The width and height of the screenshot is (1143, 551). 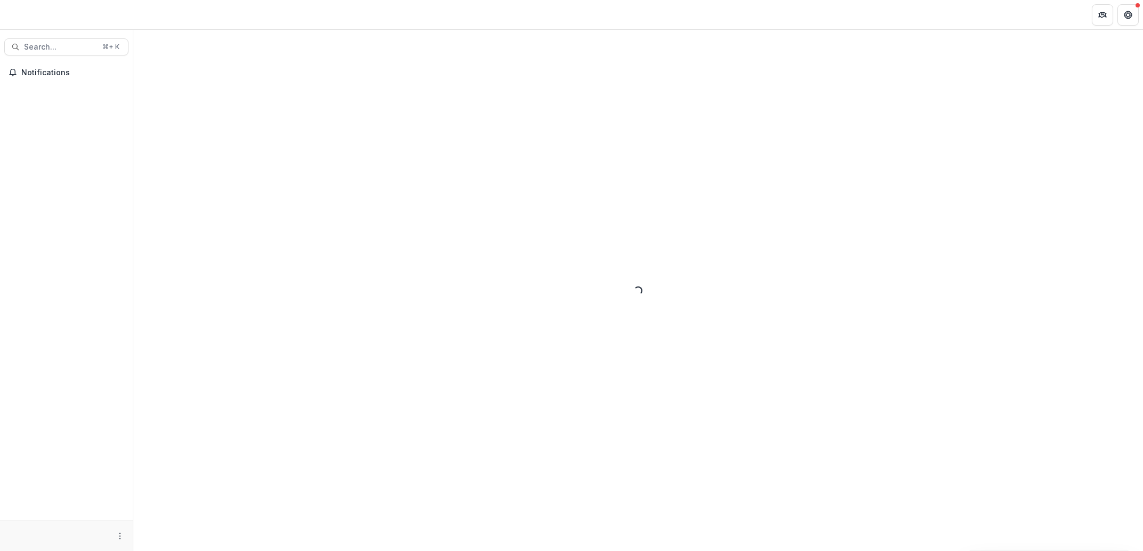 What do you see at coordinates (1128, 15) in the screenshot?
I see `button: Get Help` at bounding box center [1128, 15].